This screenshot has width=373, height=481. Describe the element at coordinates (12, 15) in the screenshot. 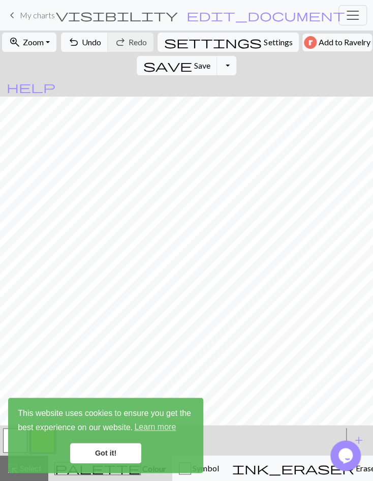

I see `span: keyboard_arrow_left` at that location.